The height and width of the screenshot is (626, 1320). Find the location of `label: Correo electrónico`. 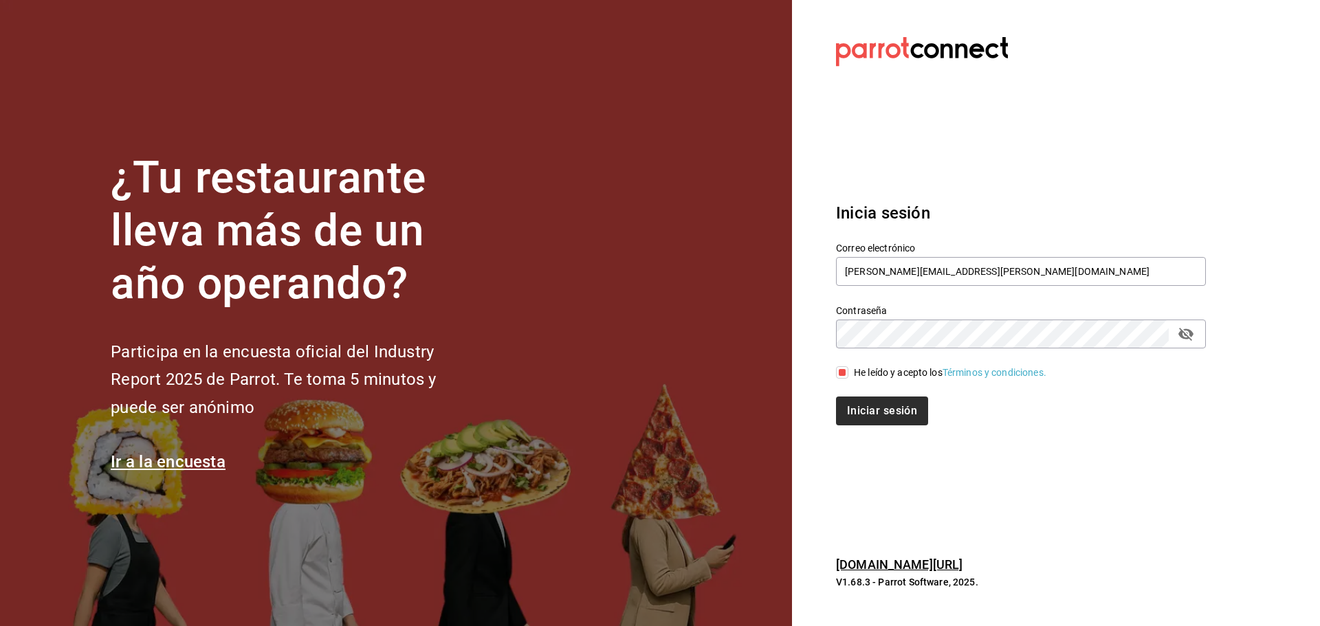

label: Correo electrónico is located at coordinates (1021, 248).